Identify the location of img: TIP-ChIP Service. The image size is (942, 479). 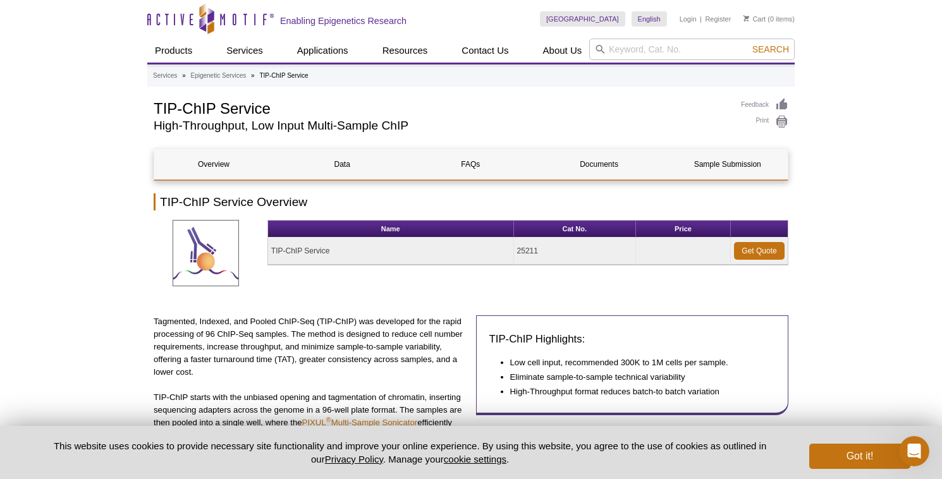
(205, 253).